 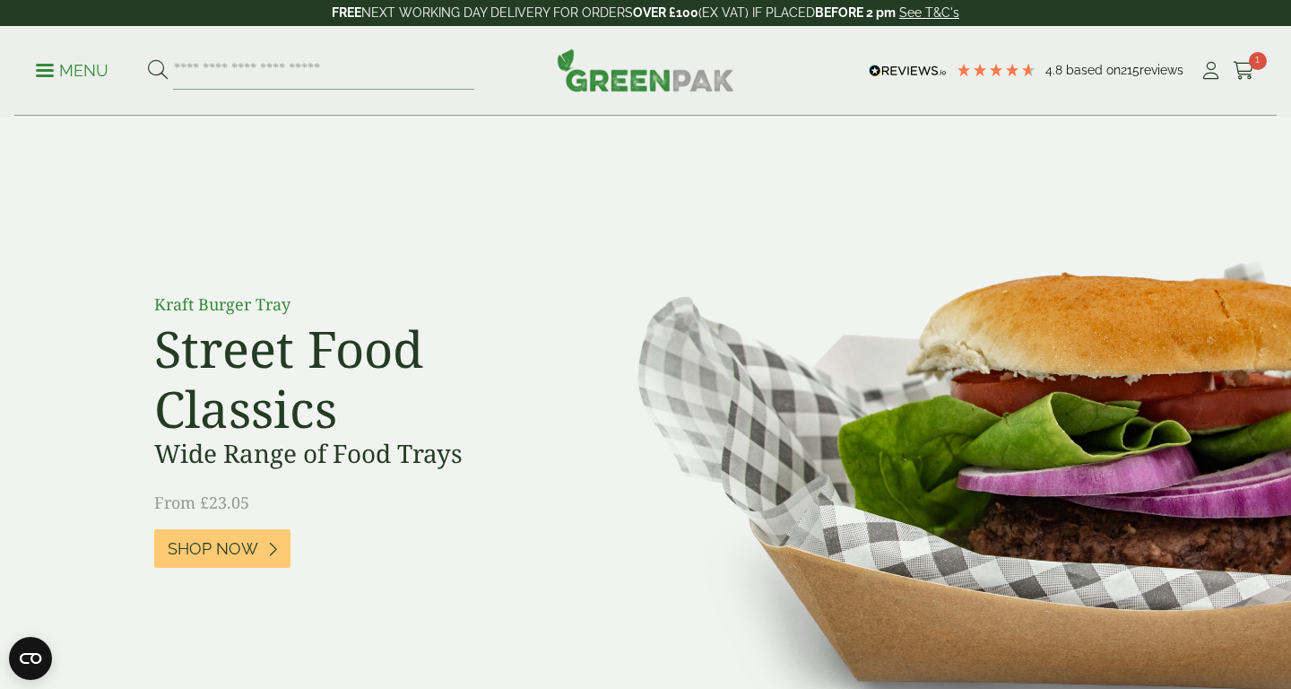 I want to click on h3: Wide Range of Food Trays, so click(x=356, y=454).